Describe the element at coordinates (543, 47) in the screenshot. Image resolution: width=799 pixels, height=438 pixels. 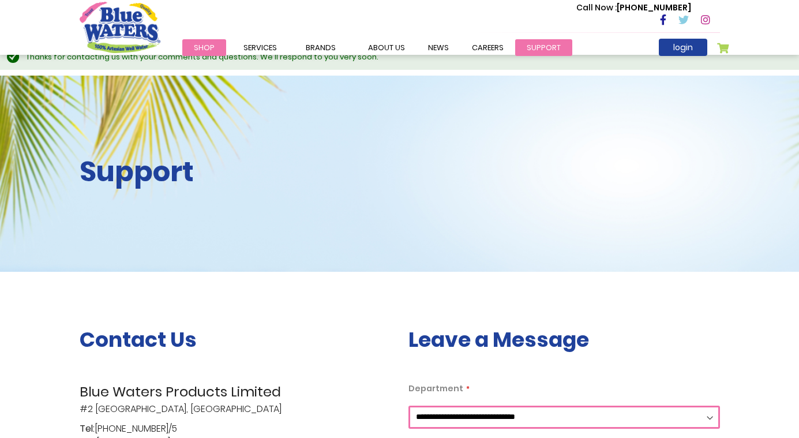
I see `a: support` at that location.